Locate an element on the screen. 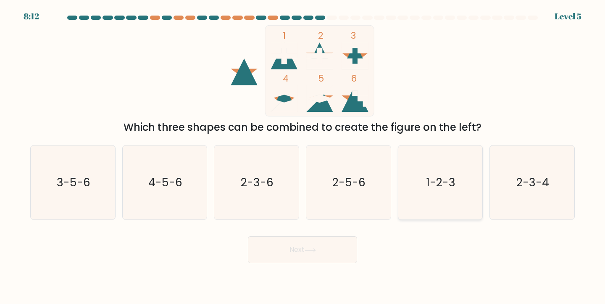 The image size is (605, 304). text: 1-2-3 is located at coordinates (441, 182).